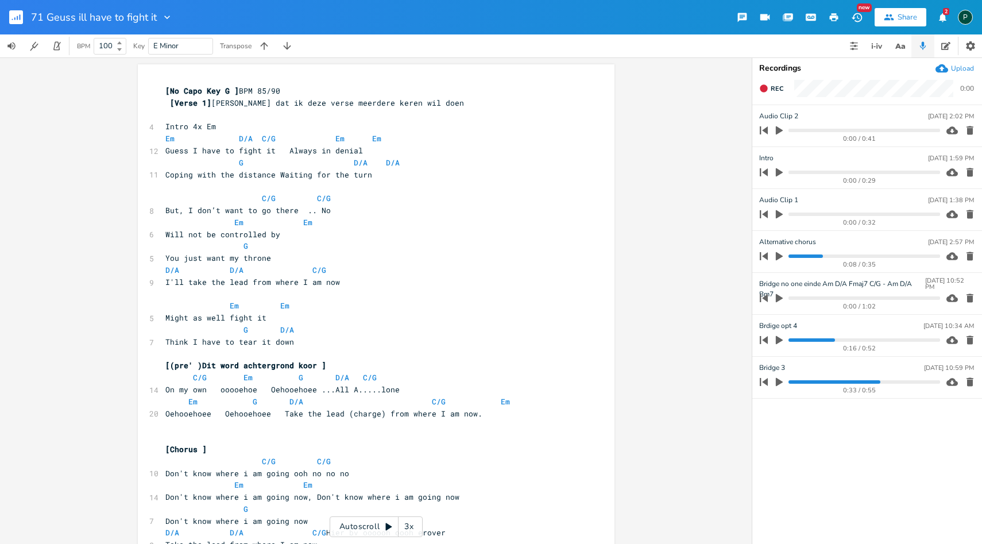  What do you see at coordinates (859, 222) in the screenshot?
I see `div: 0:00 / 0:32` at bounding box center [859, 222].